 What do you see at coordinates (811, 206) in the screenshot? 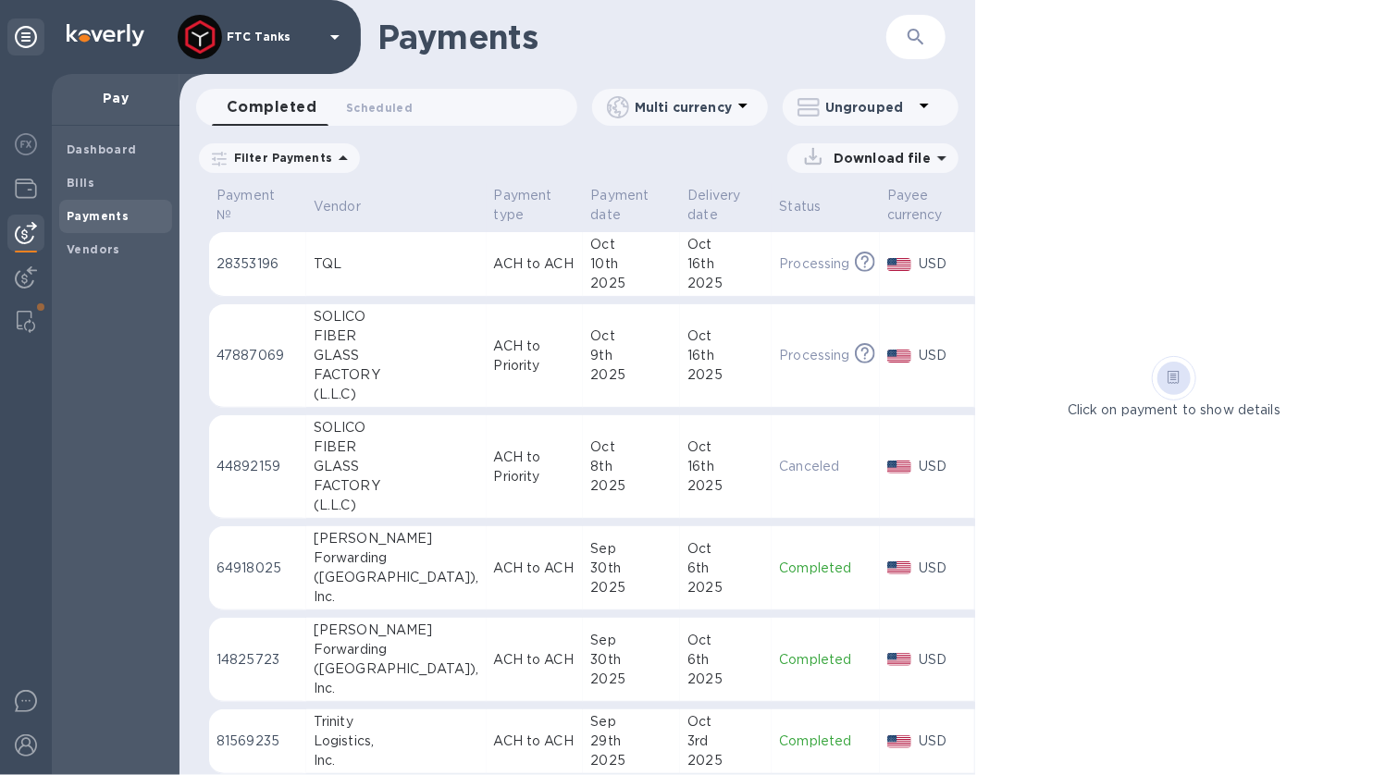
I see `span: Status` at bounding box center [811, 206].